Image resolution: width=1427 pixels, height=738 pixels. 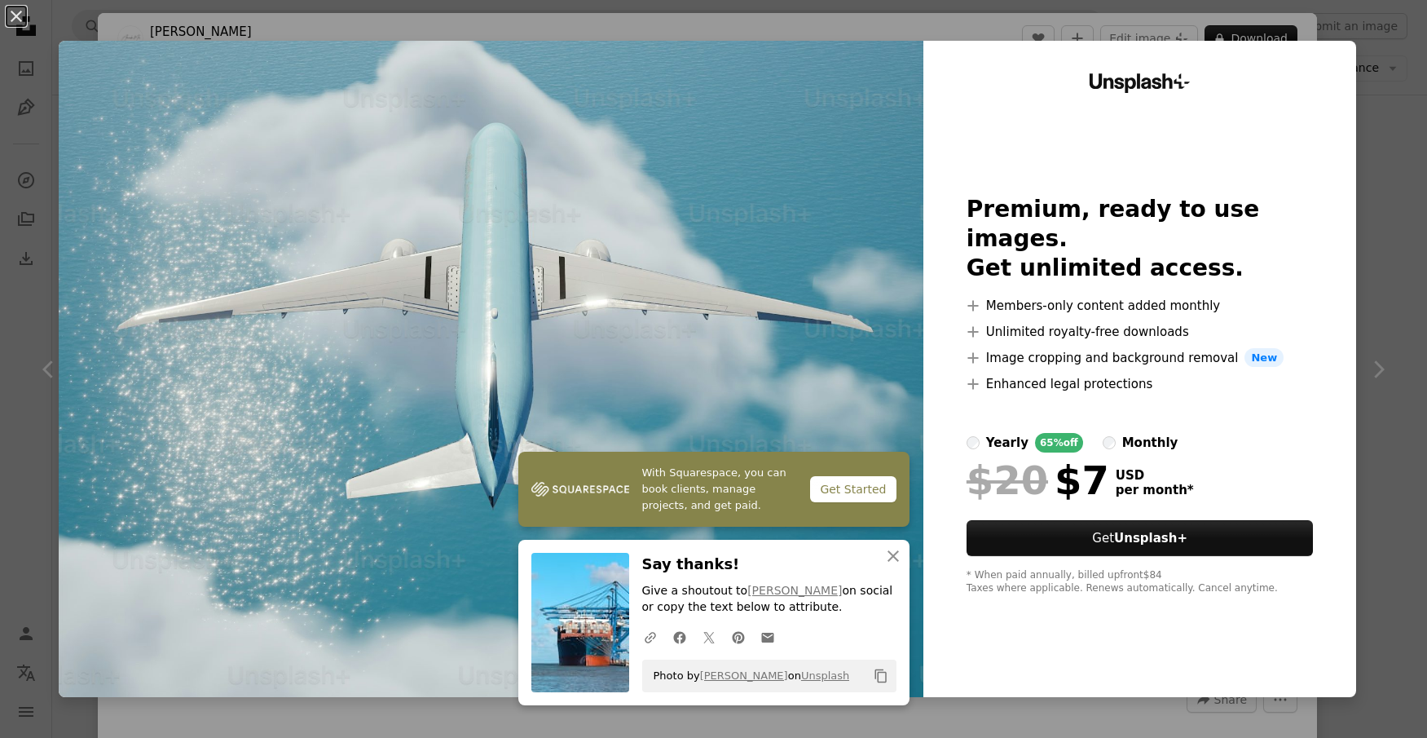 What do you see at coordinates (680, 637) in the screenshot?
I see `a: Share on Facebook` at bounding box center [680, 637].